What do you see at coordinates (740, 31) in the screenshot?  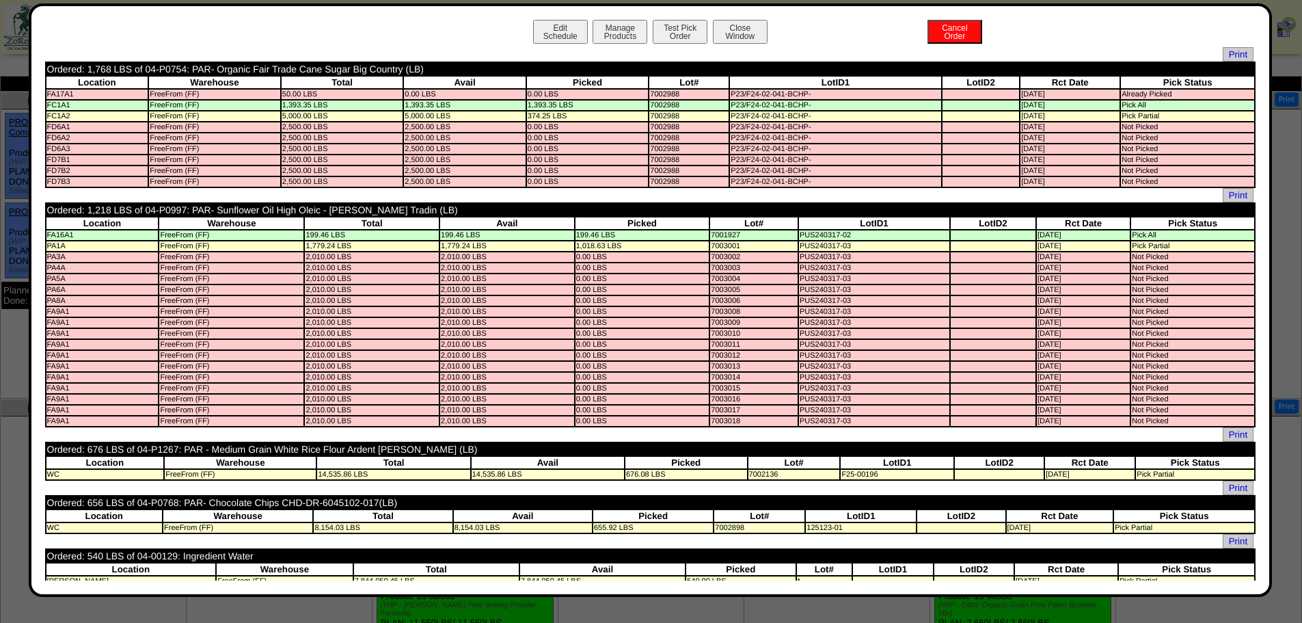 I see `button: CloseWindow` at bounding box center [740, 31].